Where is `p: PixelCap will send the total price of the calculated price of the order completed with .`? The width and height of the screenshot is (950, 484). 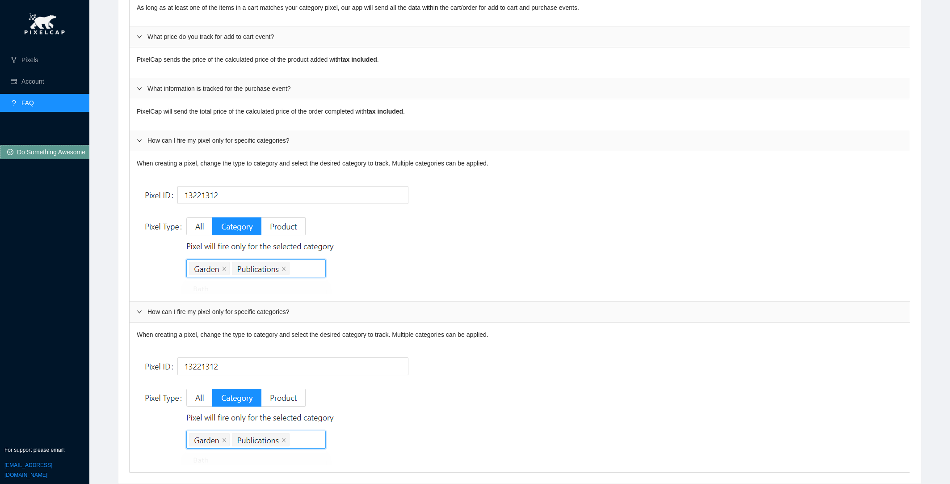
p: PixelCap will send the total price of the calculated price of the order completed with . is located at coordinates (520, 111).